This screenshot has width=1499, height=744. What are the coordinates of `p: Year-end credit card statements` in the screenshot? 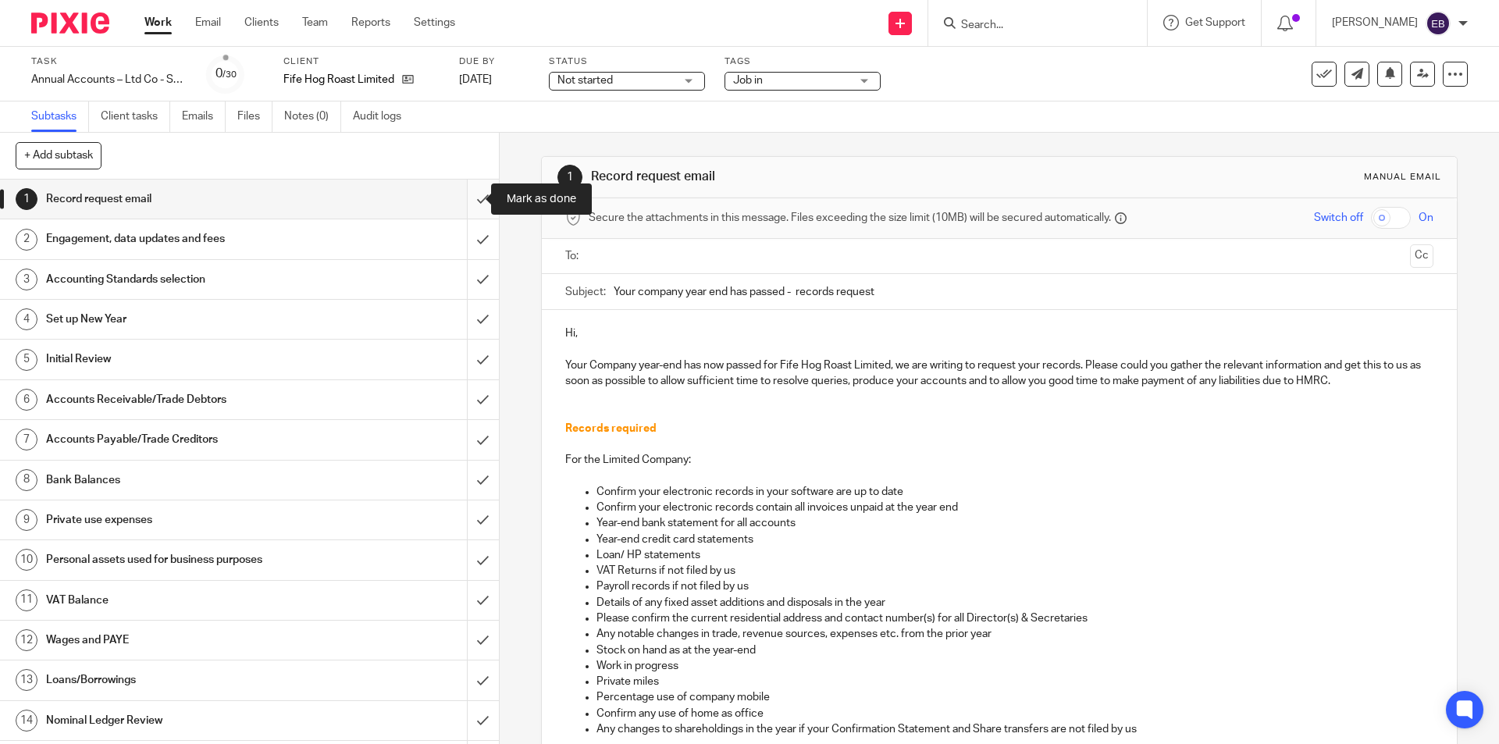 It's located at (1014, 539).